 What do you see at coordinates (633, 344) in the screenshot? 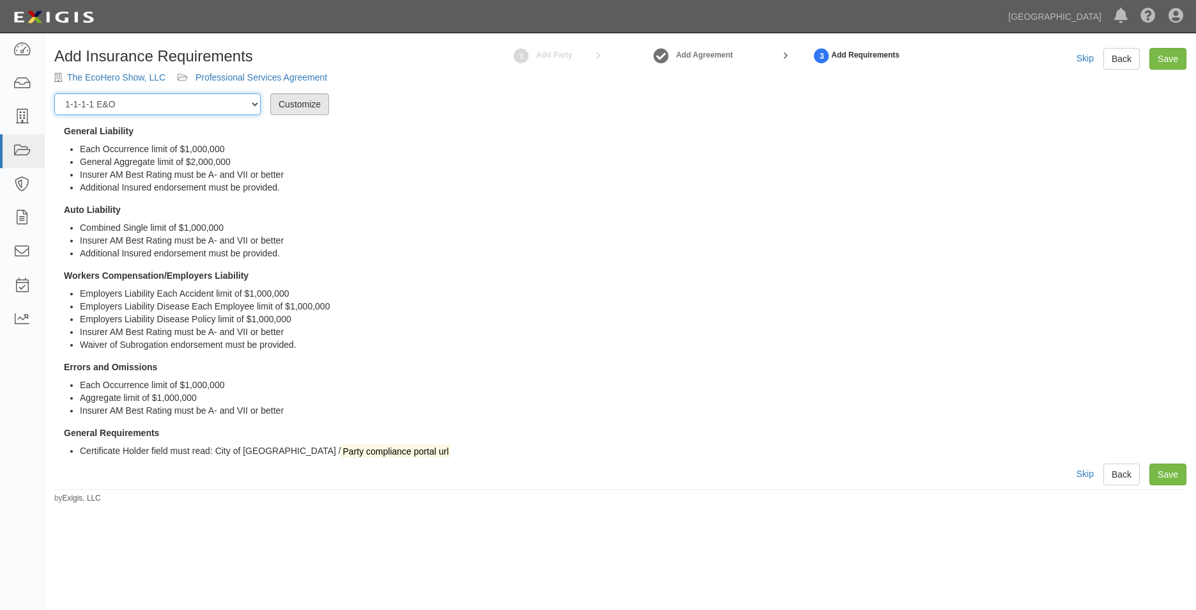
I see `li: Waiver of Subrogation endorsement must be provided.` at bounding box center [633, 344].